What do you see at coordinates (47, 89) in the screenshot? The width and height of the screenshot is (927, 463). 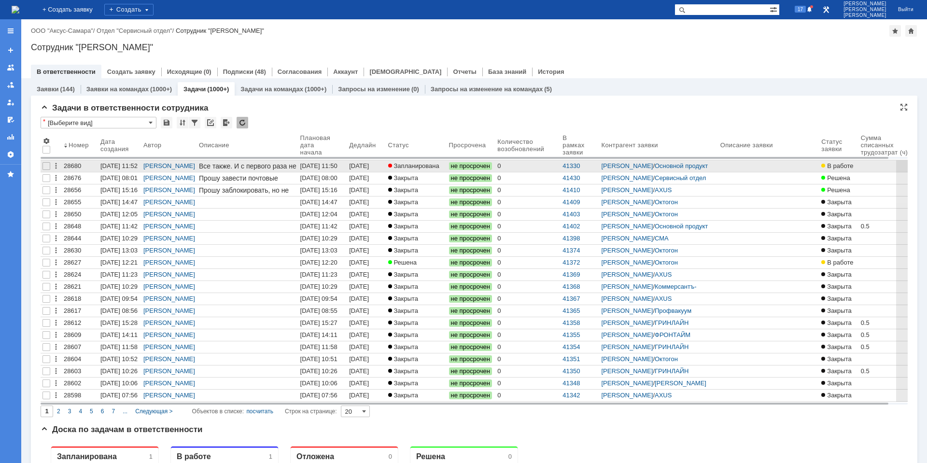 I see `a: Заявки` at bounding box center [47, 89].